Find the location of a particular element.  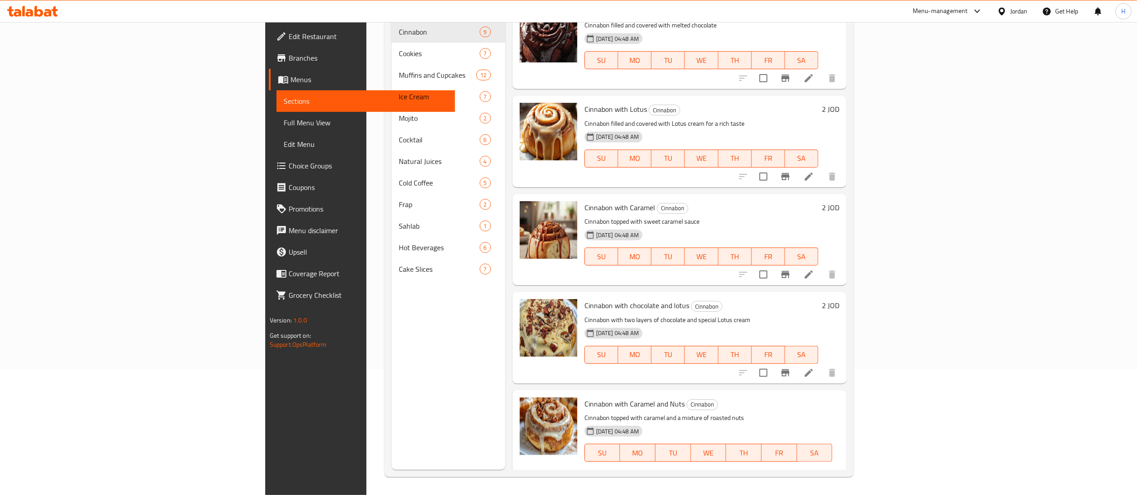

span: Branches is located at coordinates (368, 58).